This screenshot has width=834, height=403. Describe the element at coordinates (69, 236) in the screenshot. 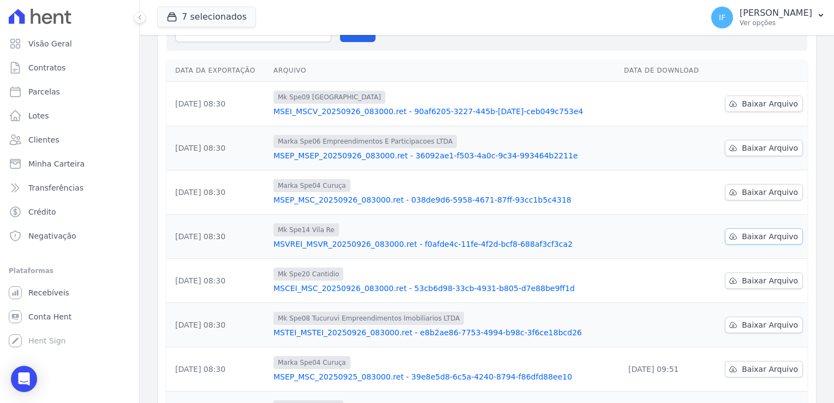

I see `a: Negativação` at that location.